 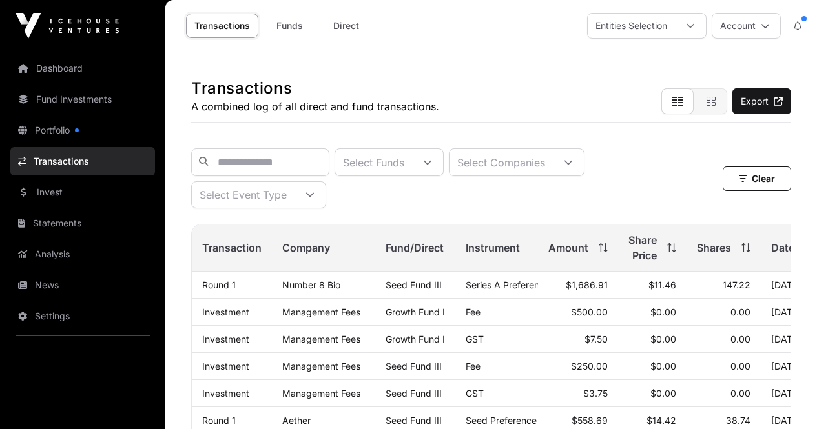 I want to click on span: $14.42, so click(x=661, y=420).